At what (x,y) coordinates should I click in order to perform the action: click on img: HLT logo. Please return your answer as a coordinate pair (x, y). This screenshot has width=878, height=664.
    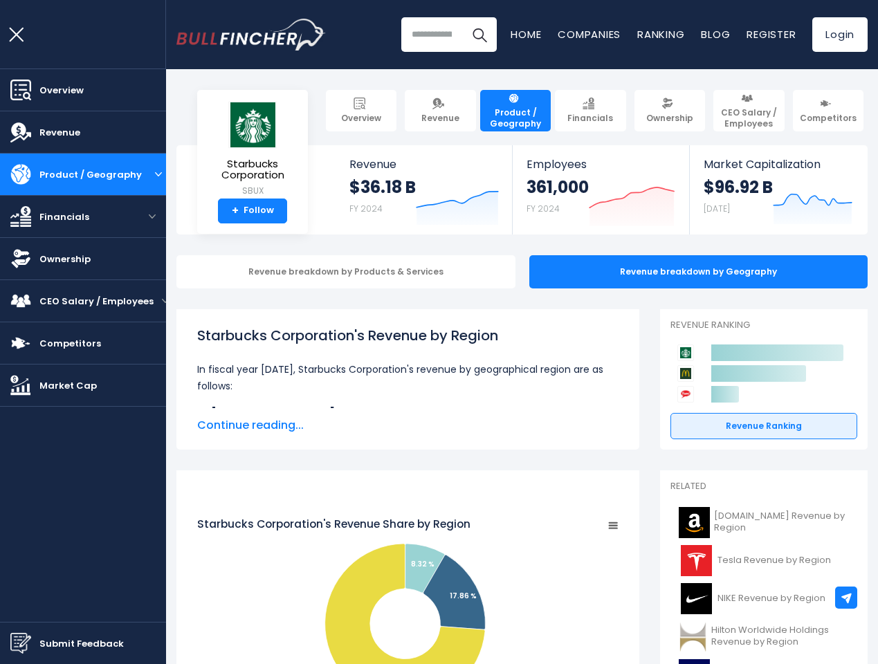
    Looking at the image, I should click on (692, 636).